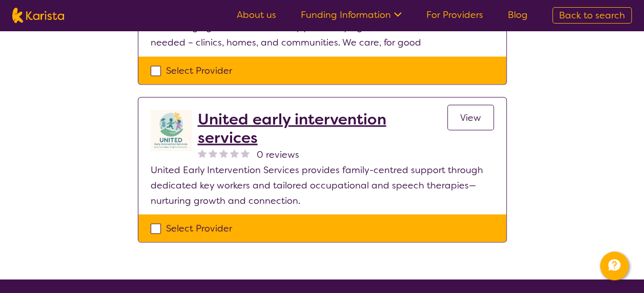 Image resolution: width=644 pixels, height=293 pixels. Describe the element at coordinates (322, 185) in the screenshot. I see `p: United Early Intervention Services provides family-centred support through dedicated key workers ...` at that location.